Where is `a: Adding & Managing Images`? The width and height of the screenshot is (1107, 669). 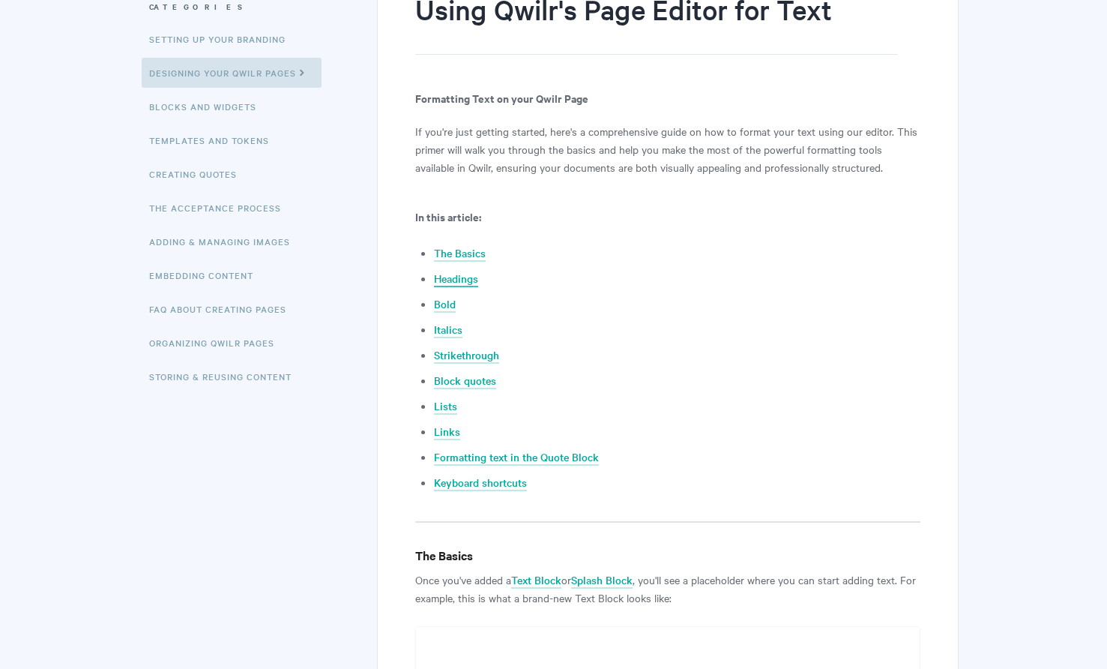
a: Adding & Managing Images is located at coordinates (225, 241).